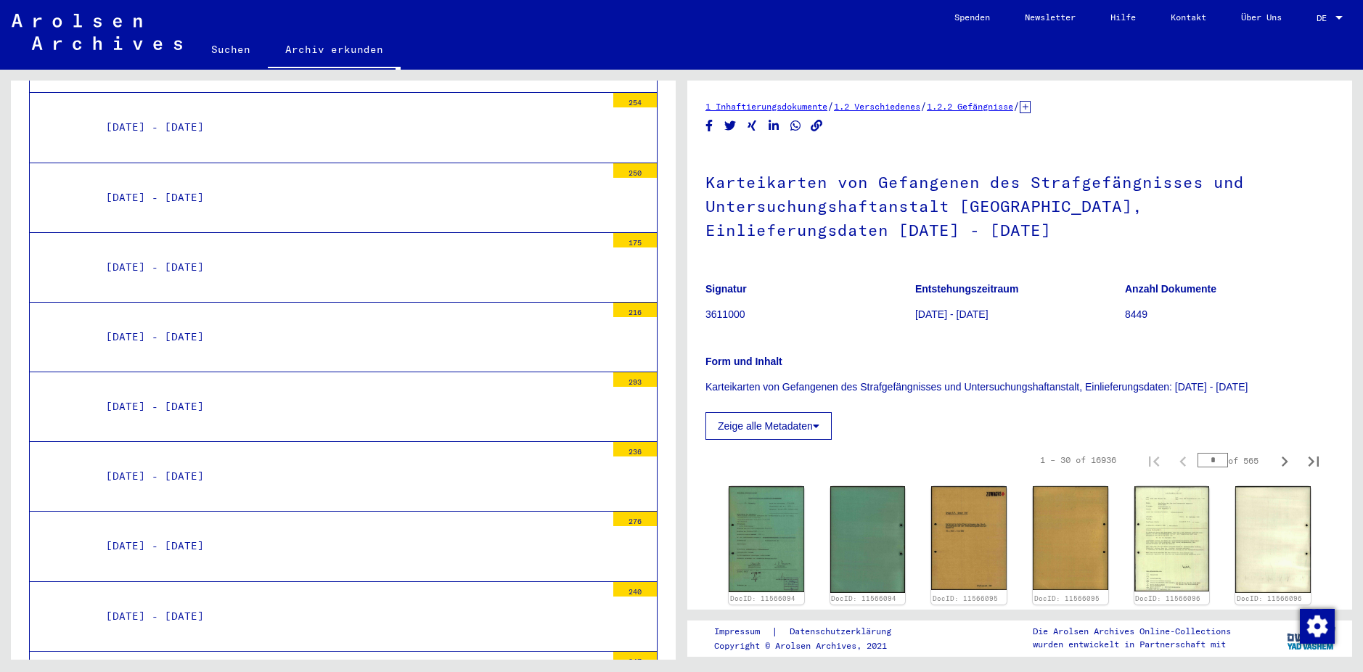  I want to click on b: Signatur, so click(726, 289).